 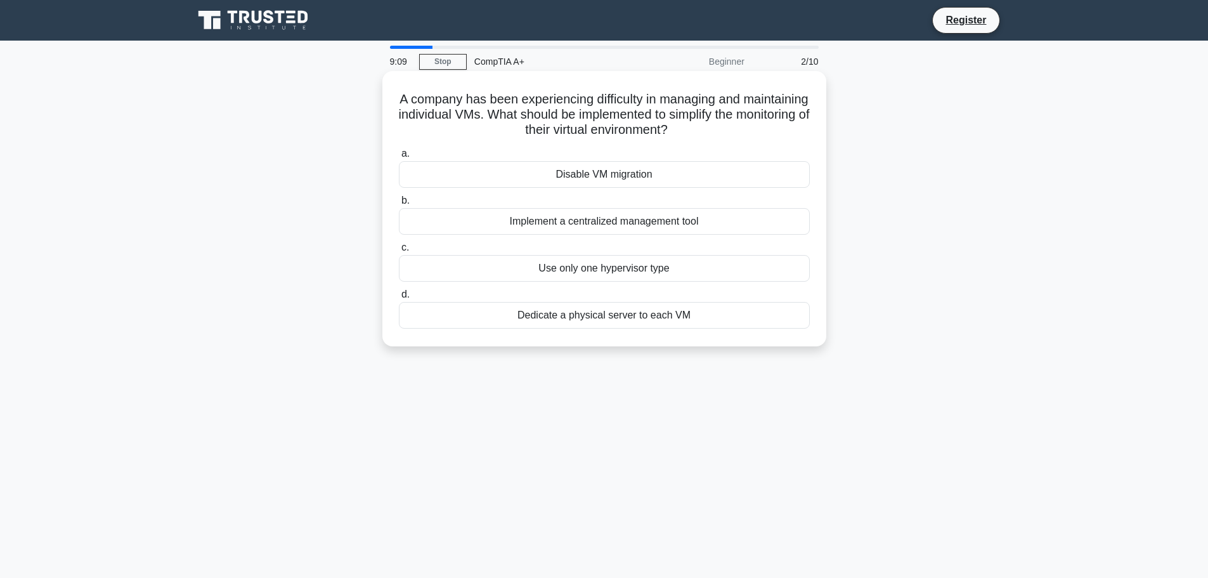 What do you see at coordinates (966, 20) in the screenshot?
I see `a: Register` at bounding box center [966, 20].